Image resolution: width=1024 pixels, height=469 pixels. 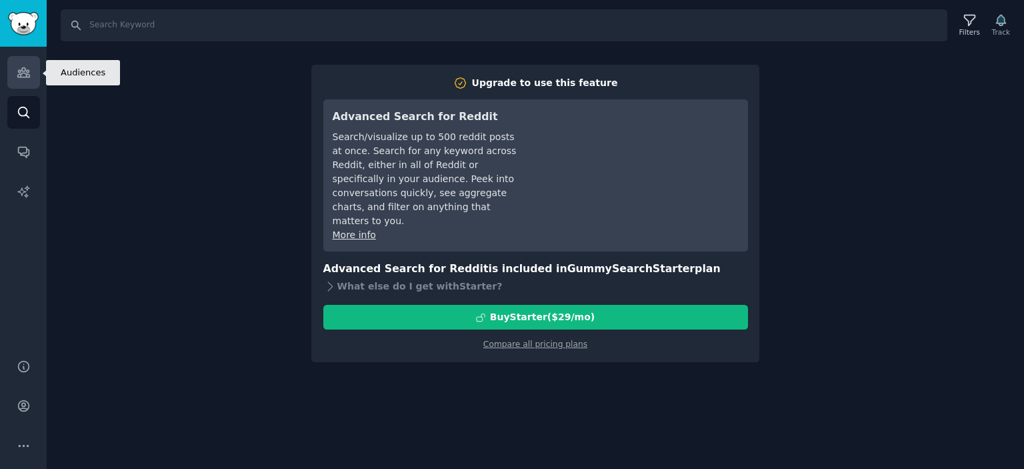 I want to click on div: Buy Starter ($ 29 /mo ), so click(x=542, y=317).